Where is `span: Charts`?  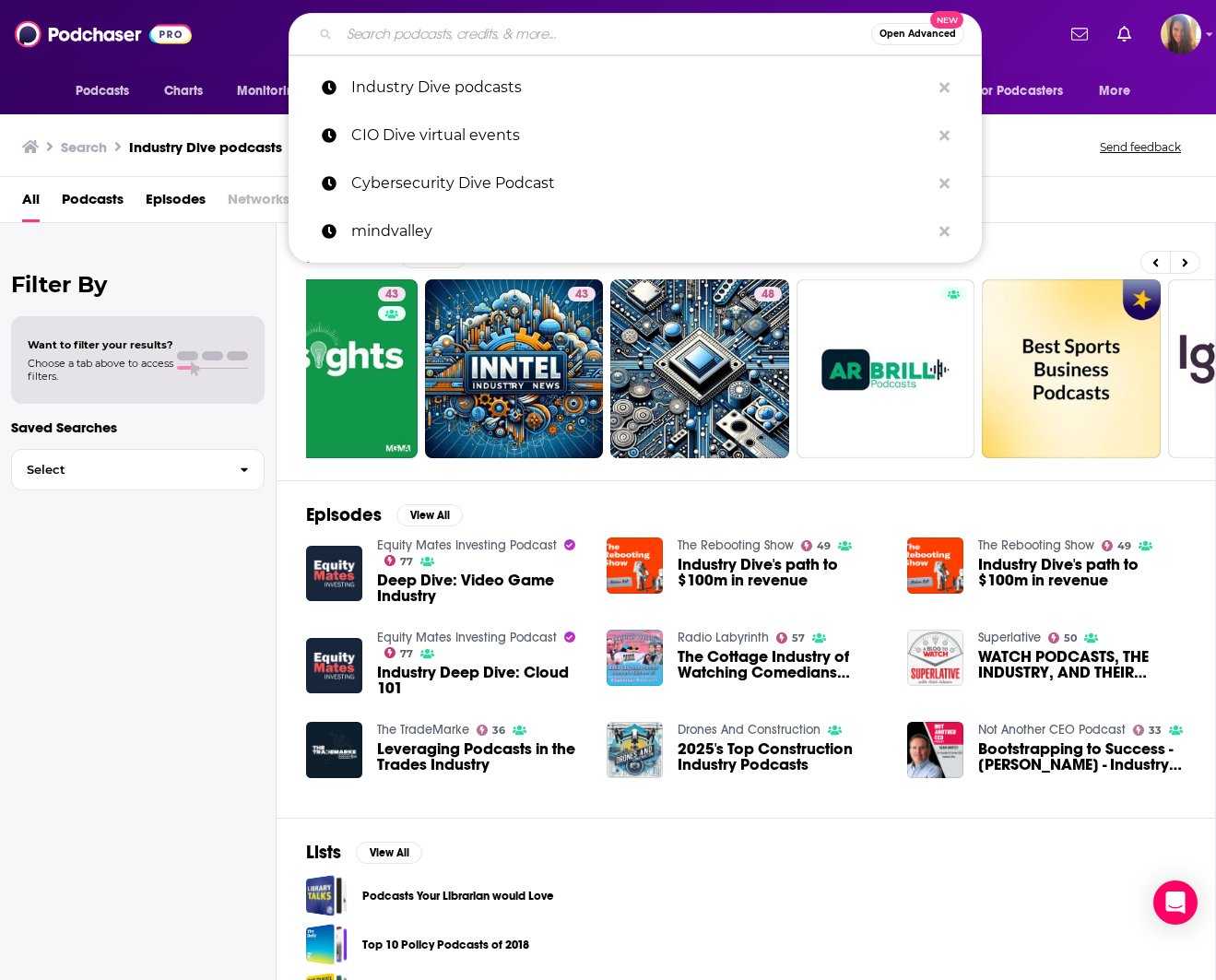 span: Charts is located at coordinates (183, 91).